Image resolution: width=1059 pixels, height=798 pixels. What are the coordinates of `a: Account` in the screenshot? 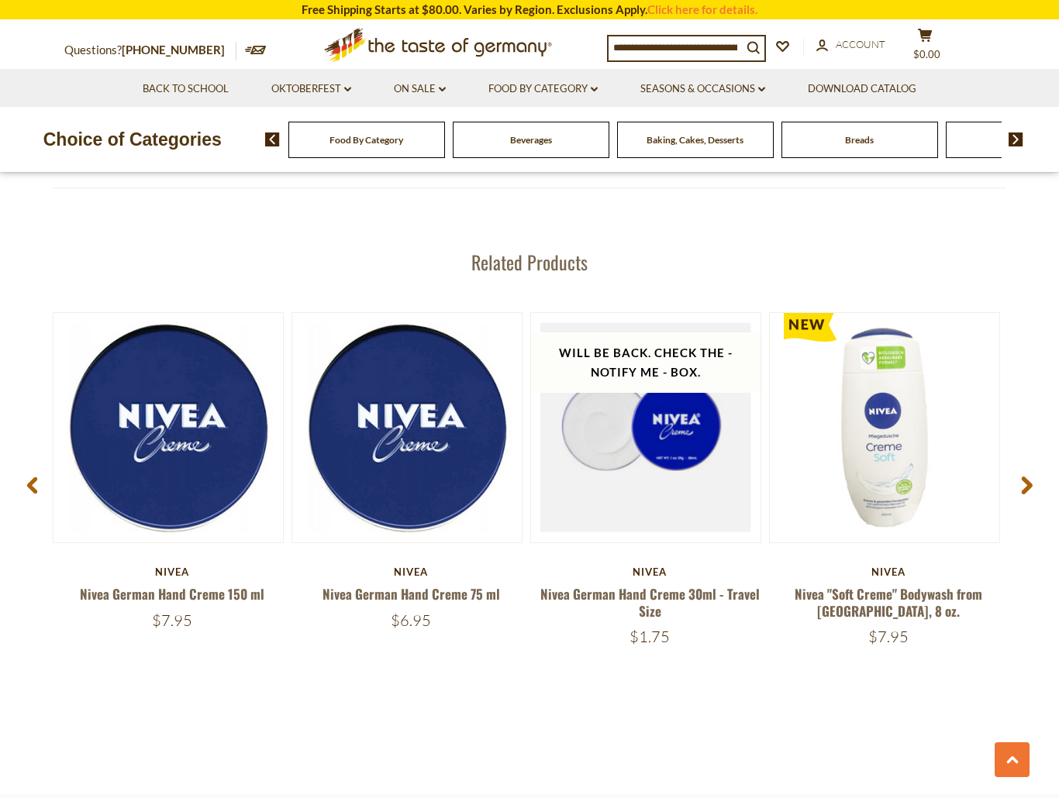 It's located at (850, 45).